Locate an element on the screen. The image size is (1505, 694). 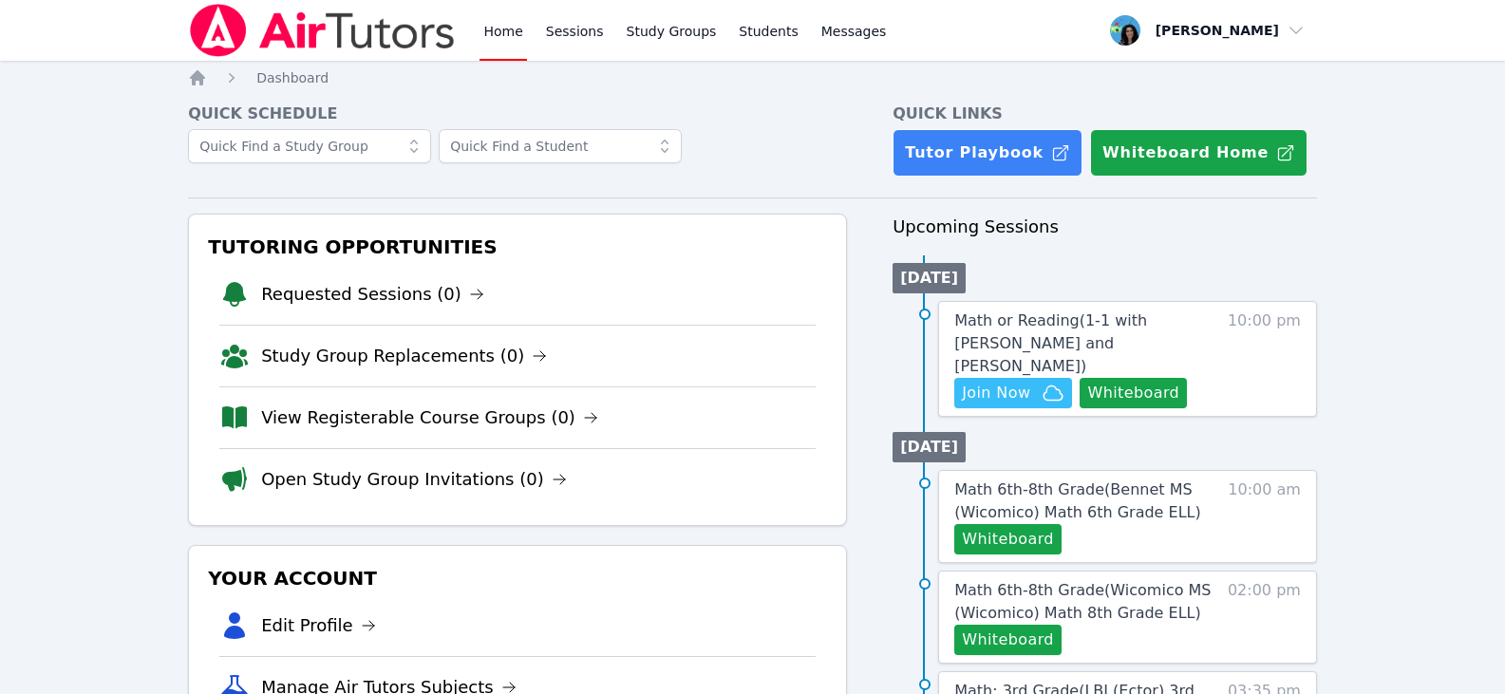
a: Math 6th-8th Grade(Wicomico MS (Wicomico) Math 8th Grade ELL) is located at coordinates (1084, 602).